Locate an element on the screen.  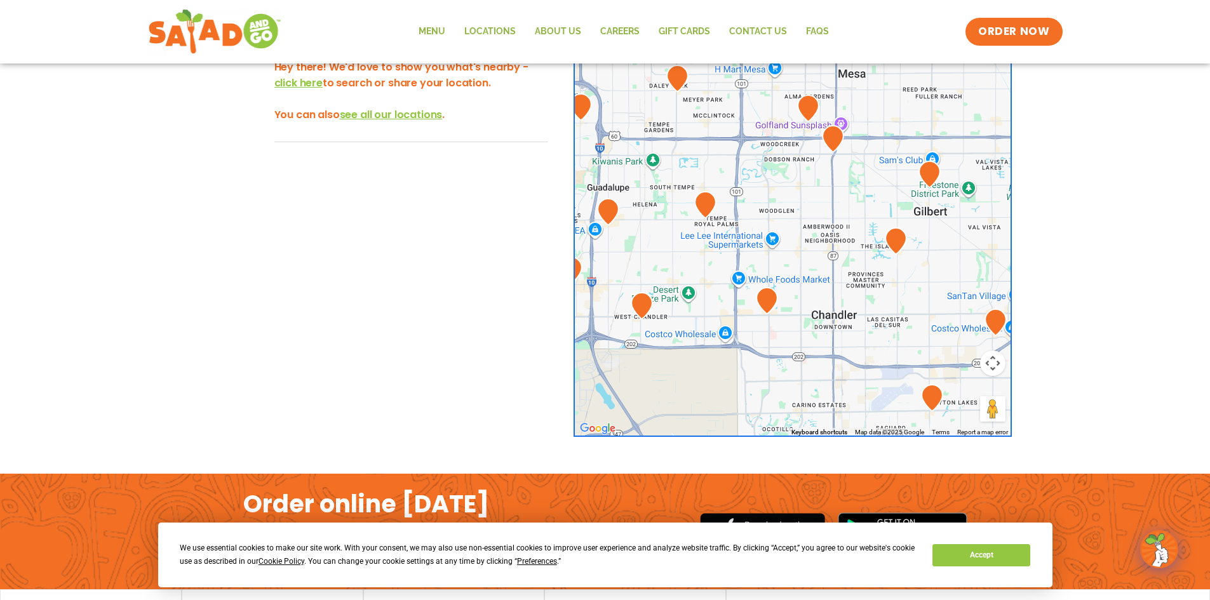
a: Menu is located at coordinates (432, 32).